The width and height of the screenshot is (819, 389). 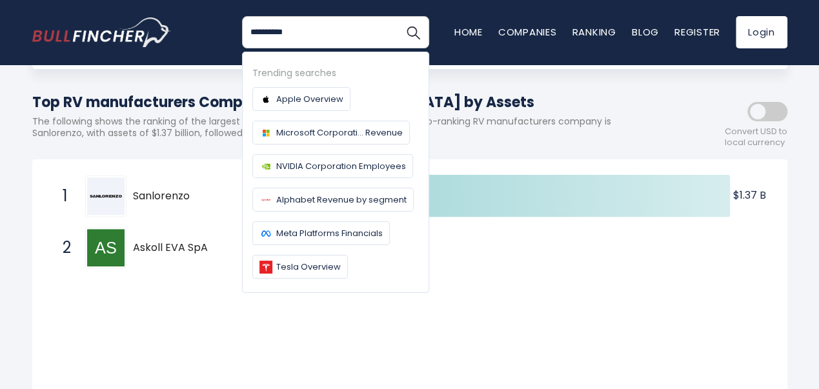 I want to click on button: Search, so click(x=413, y=32).